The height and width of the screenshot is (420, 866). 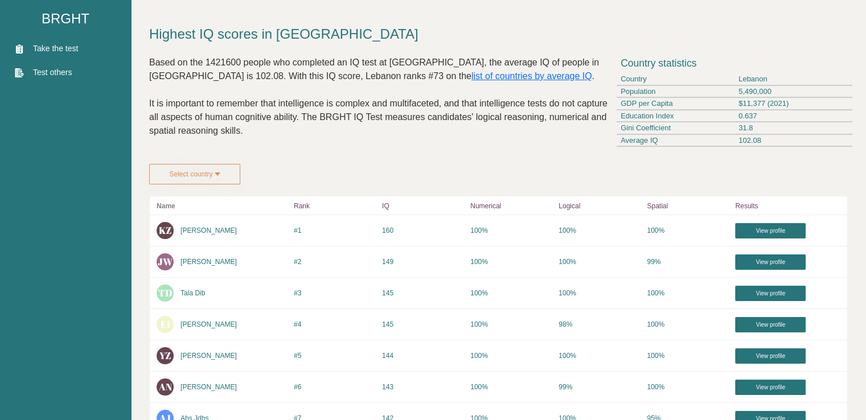 What do you see at coordinates (165, 355) in the screenshot?
I see `text: YZ` at bounding box center [165, 355].